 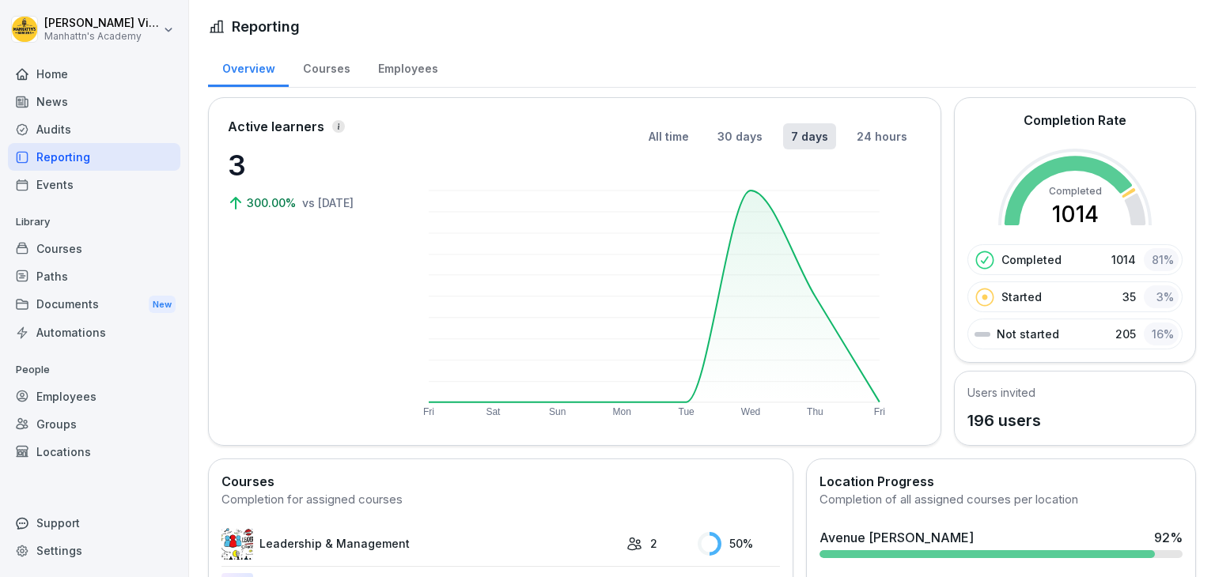 What do you see at coordinates (94, 101) in the screenshot?
I see `a: News` at bounding box center [94, 101].